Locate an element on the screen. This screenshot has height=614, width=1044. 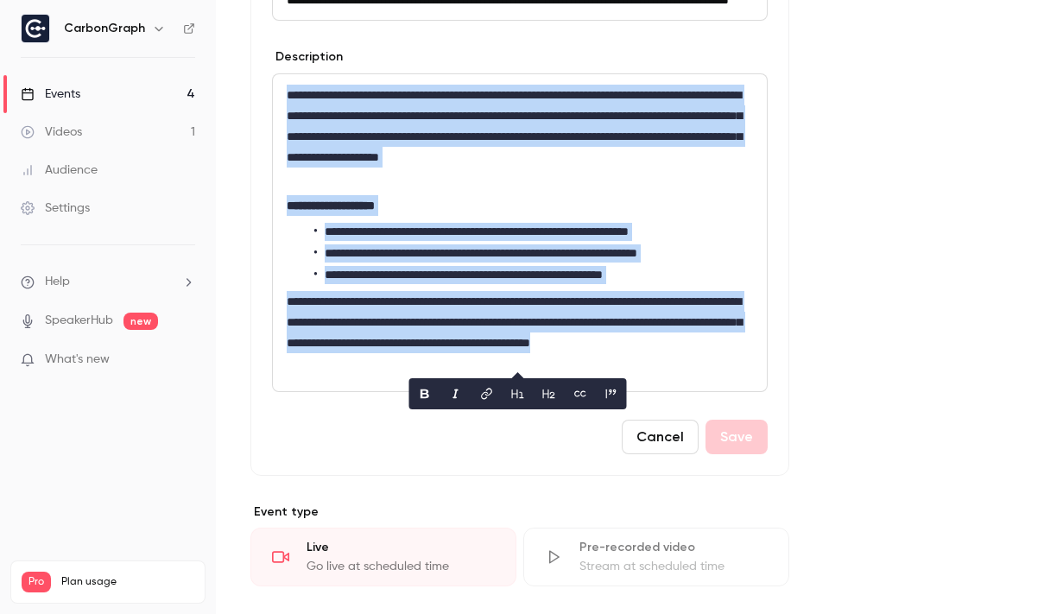
button: link is located at coordinates (487, 394).